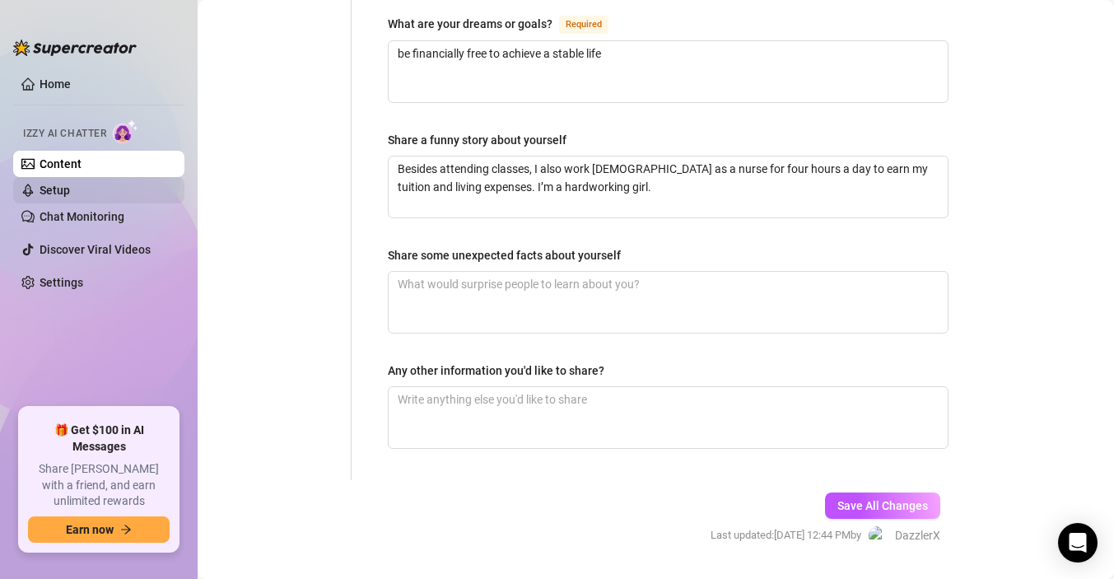 The width and height of the screenshot is (1114, 579). What do you see at coordinates (75, 48) in the screenshot?
I see `img: logo-BBDzfeDw.svg` at bounding box center [75, 48].